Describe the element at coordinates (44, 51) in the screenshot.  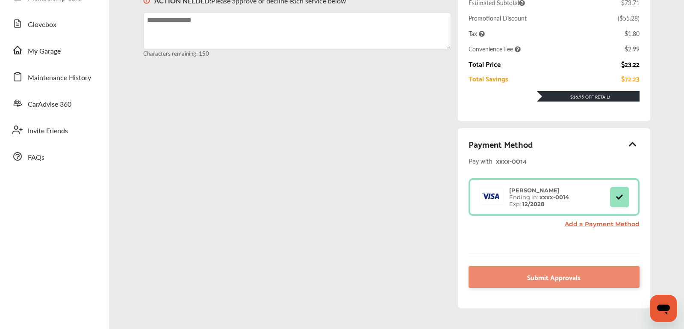
I see `span: My Garage` at that location.